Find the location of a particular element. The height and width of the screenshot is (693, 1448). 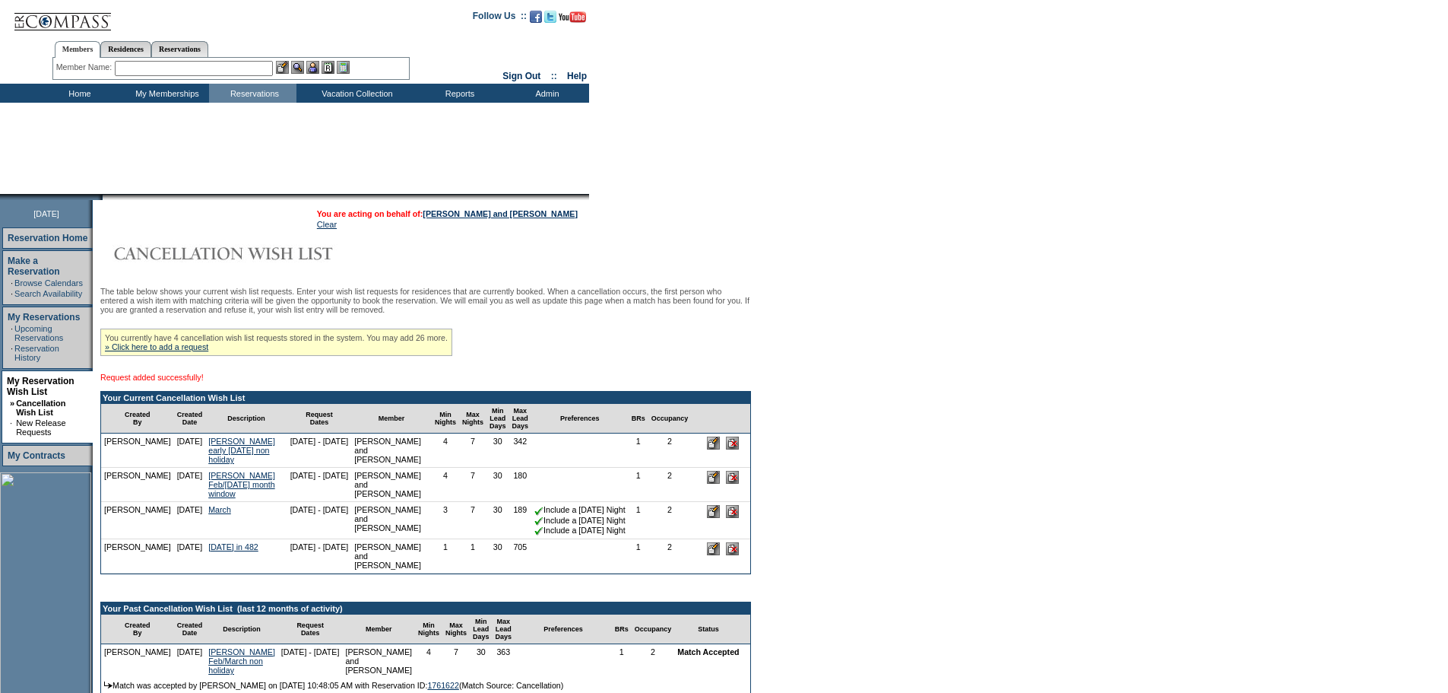

img: b_edit.gif is located at coordinates (282, 67).